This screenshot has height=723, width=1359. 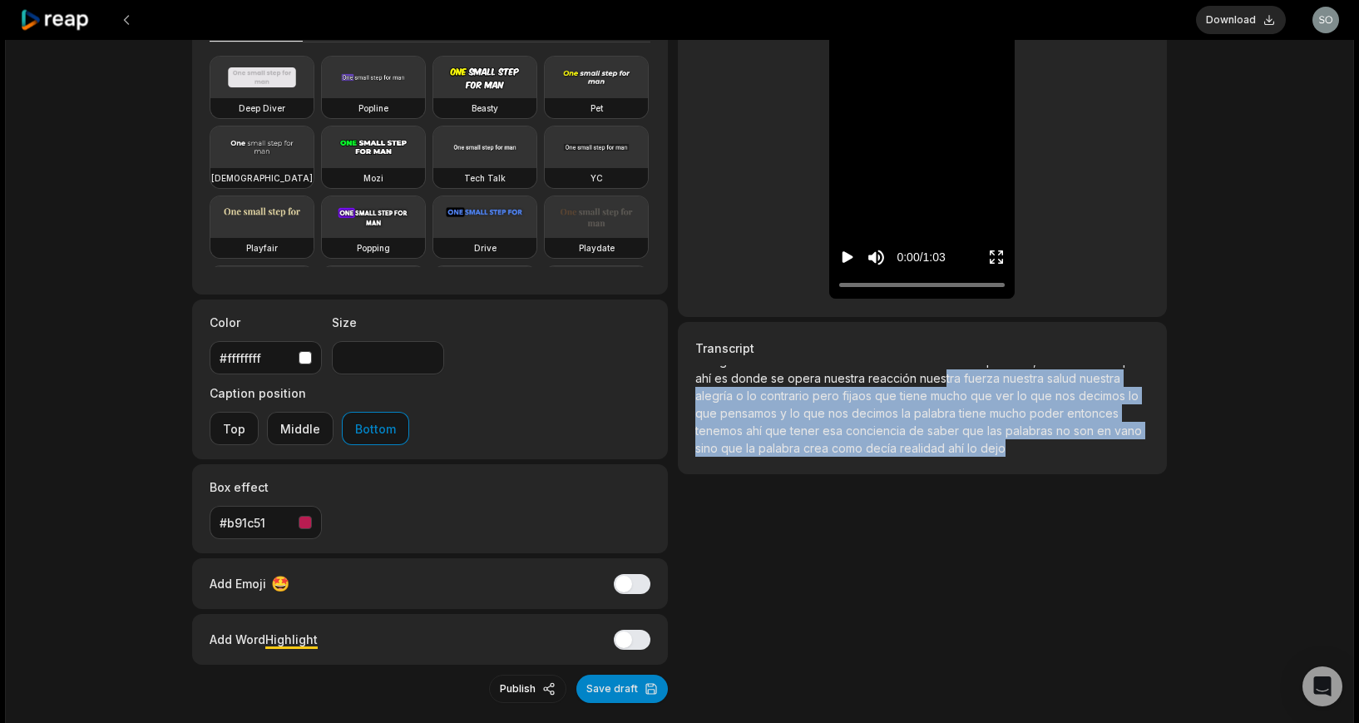 What do you see at coordinates (876, 257) in the screenshot?
I see `button: Mute sound` at bounding box center [876, 257].